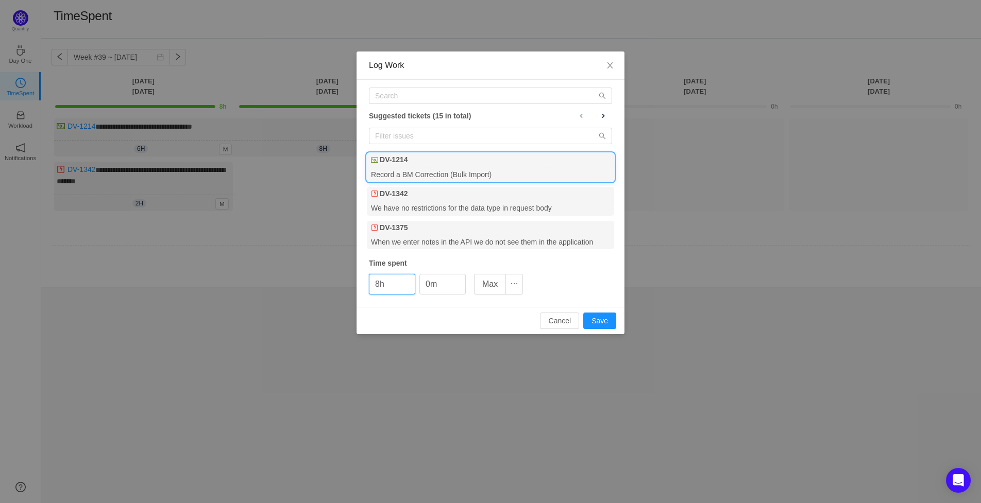  I want to click on button: icon: ellipsis, so click(514, 284).